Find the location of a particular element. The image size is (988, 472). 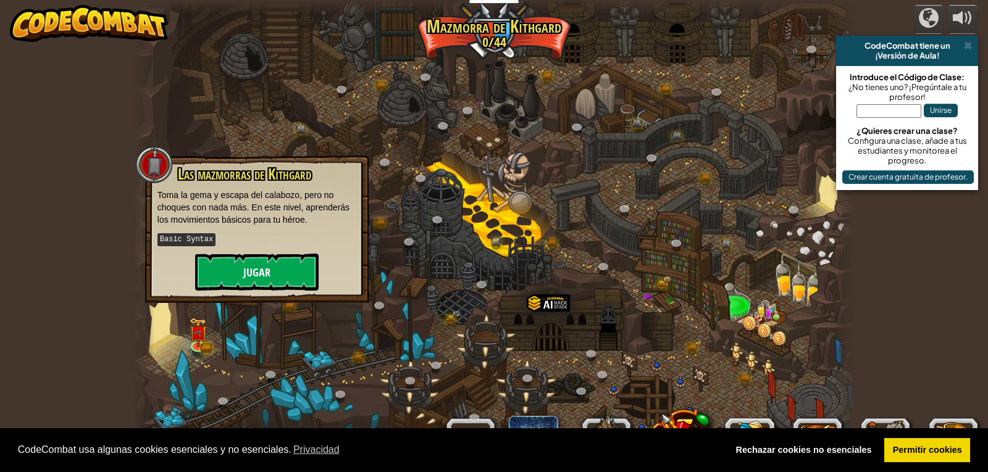

button: Ajustar volúmen is located at coordinates (962, 19).